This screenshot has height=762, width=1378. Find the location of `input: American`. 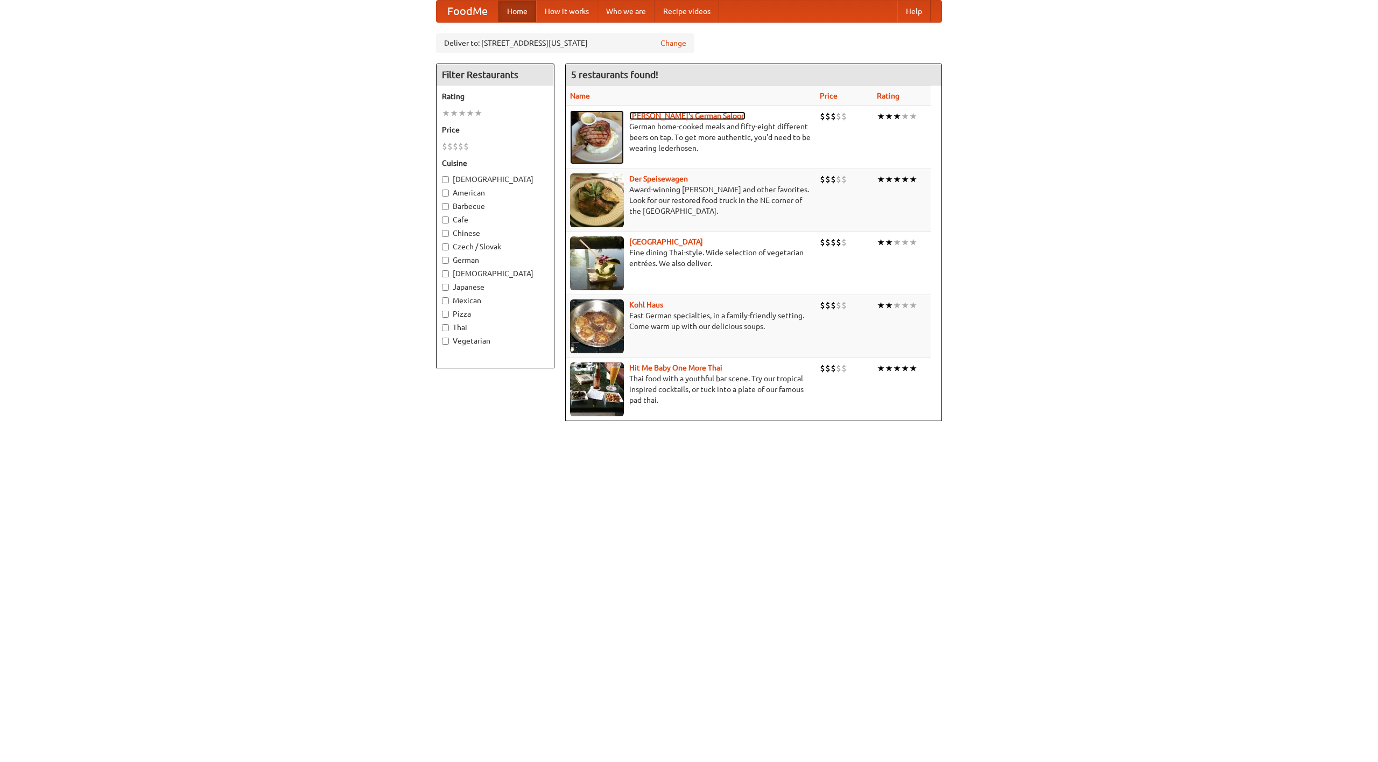

input: American is located at coordinates (445, 193).